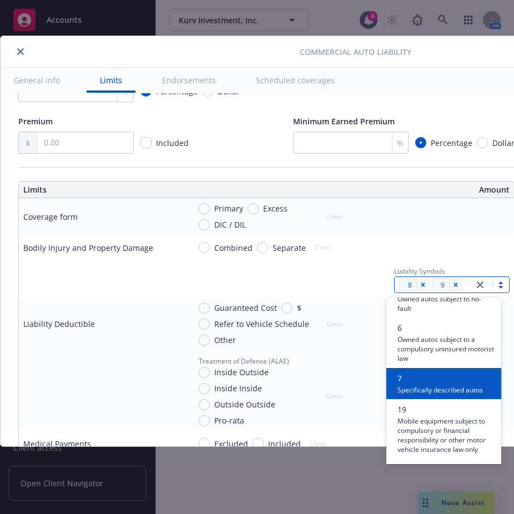  Describe the element at coordinates (420, 271) in the screenshot. I see `span: Liability Symbols` at that location.